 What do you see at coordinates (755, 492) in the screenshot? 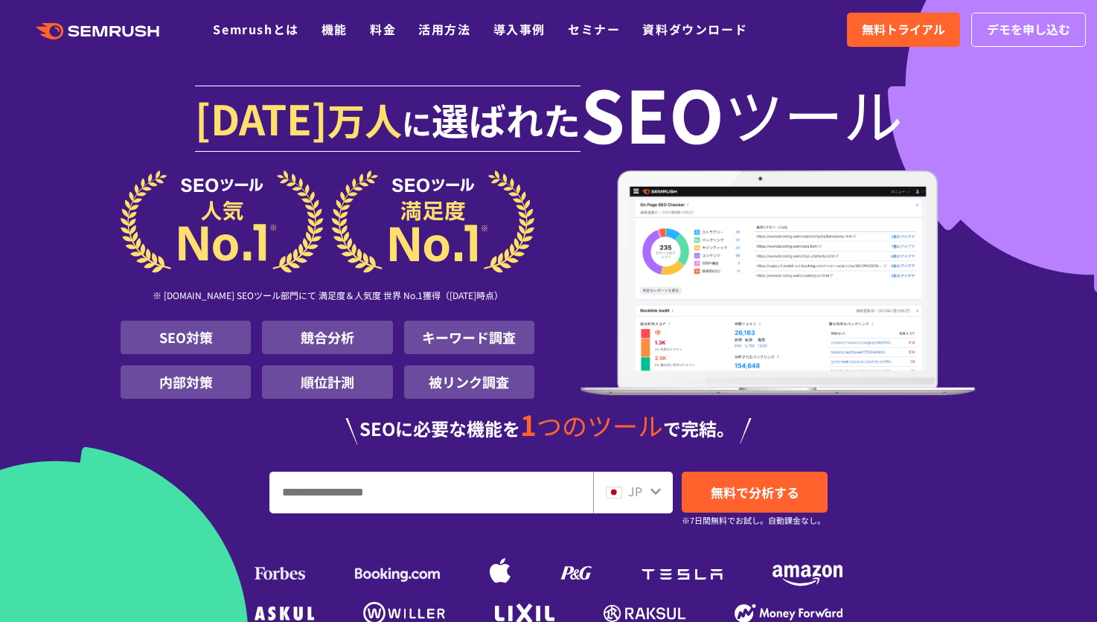
I see `a: 無料で分析する` at bounding box center [755, 492].